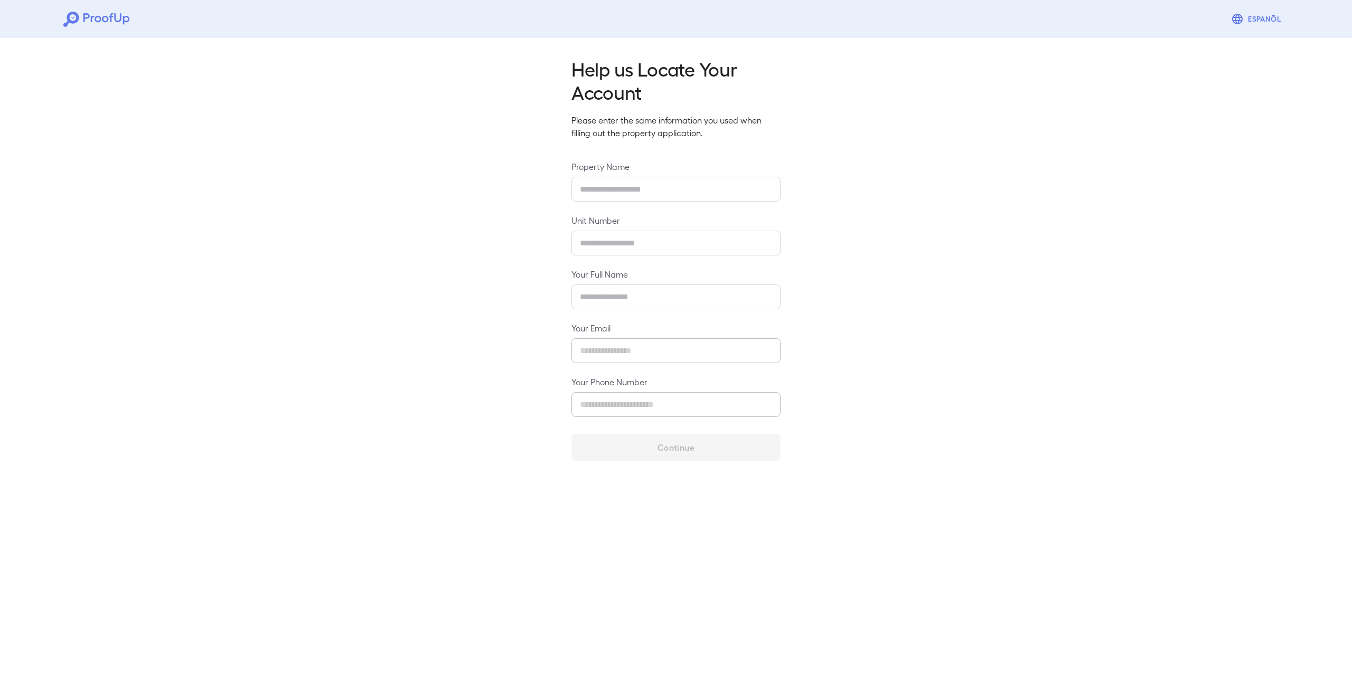 This screenshot has height=675, width=1352. I want to click on h2: Help us Locate Your Account, so click(676, 80).